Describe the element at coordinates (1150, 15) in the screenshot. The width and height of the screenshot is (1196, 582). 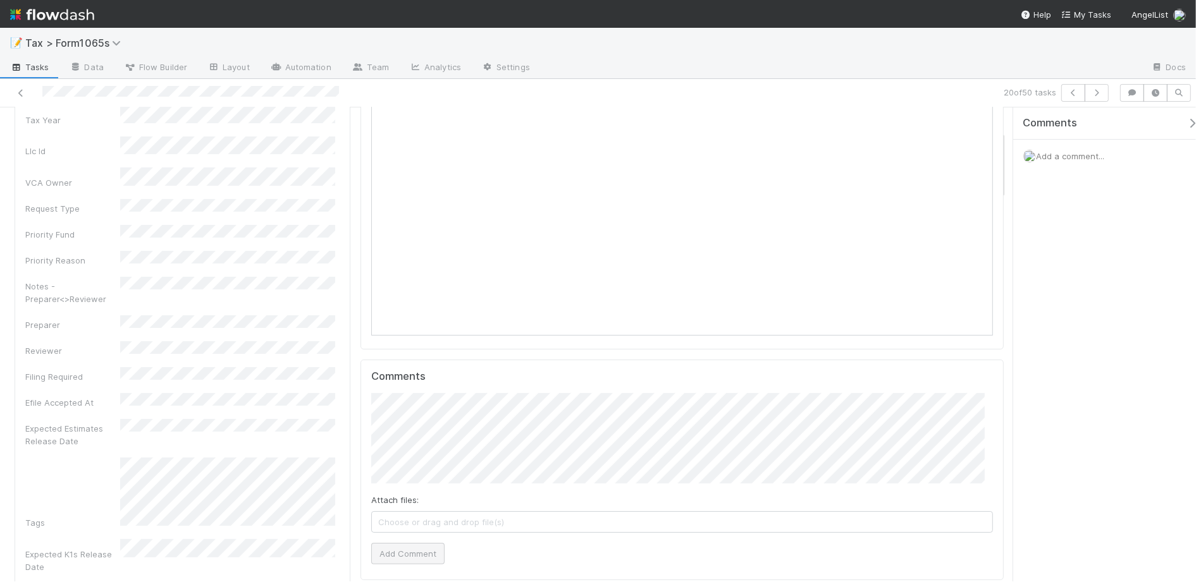
I see `span: AngelList` at that location.